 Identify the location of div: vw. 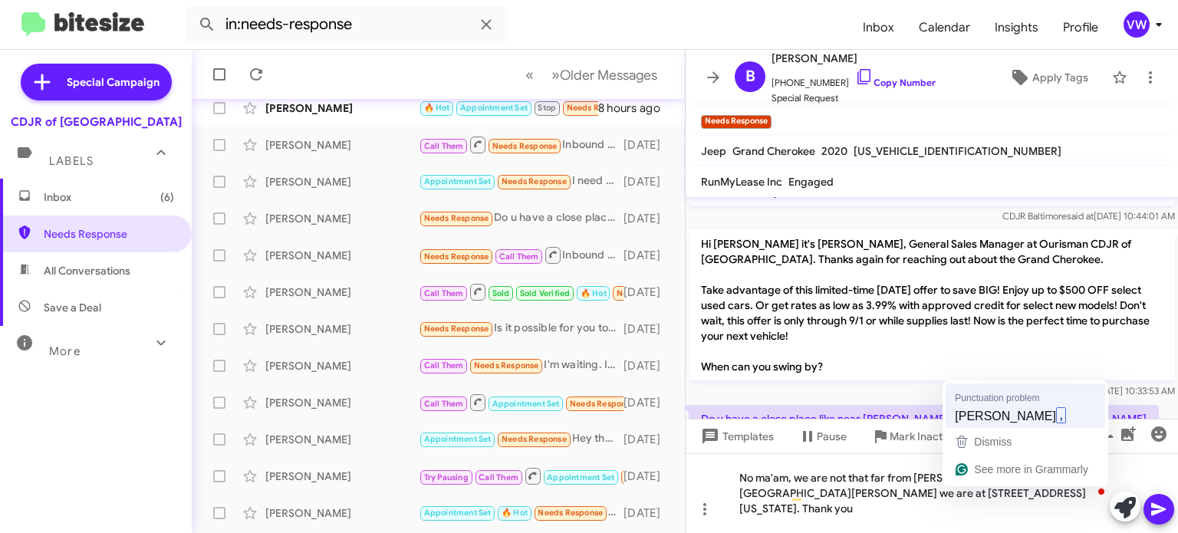
(1137, 25).